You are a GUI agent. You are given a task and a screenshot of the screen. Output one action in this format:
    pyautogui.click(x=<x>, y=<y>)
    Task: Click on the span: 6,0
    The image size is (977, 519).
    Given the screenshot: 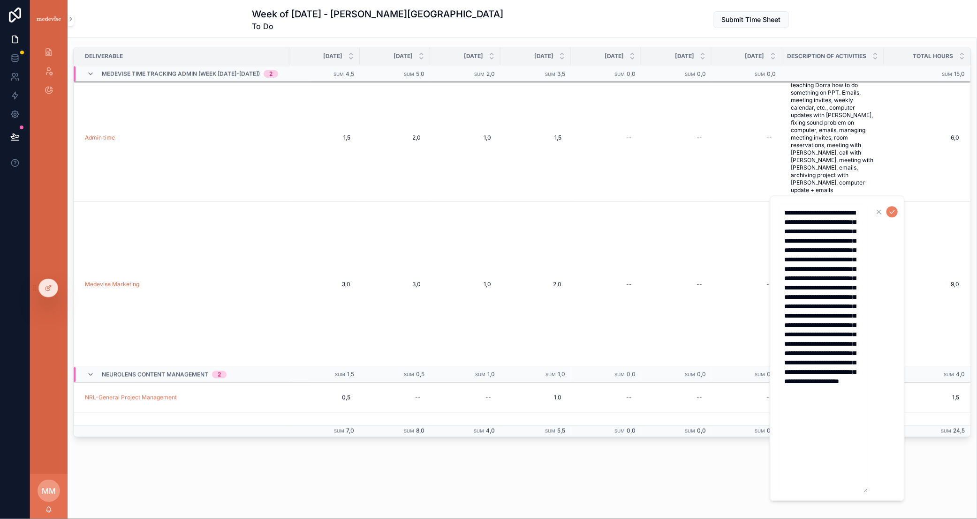 What is the action you would take?
    pyautogui.click(x=921, y=138)
    